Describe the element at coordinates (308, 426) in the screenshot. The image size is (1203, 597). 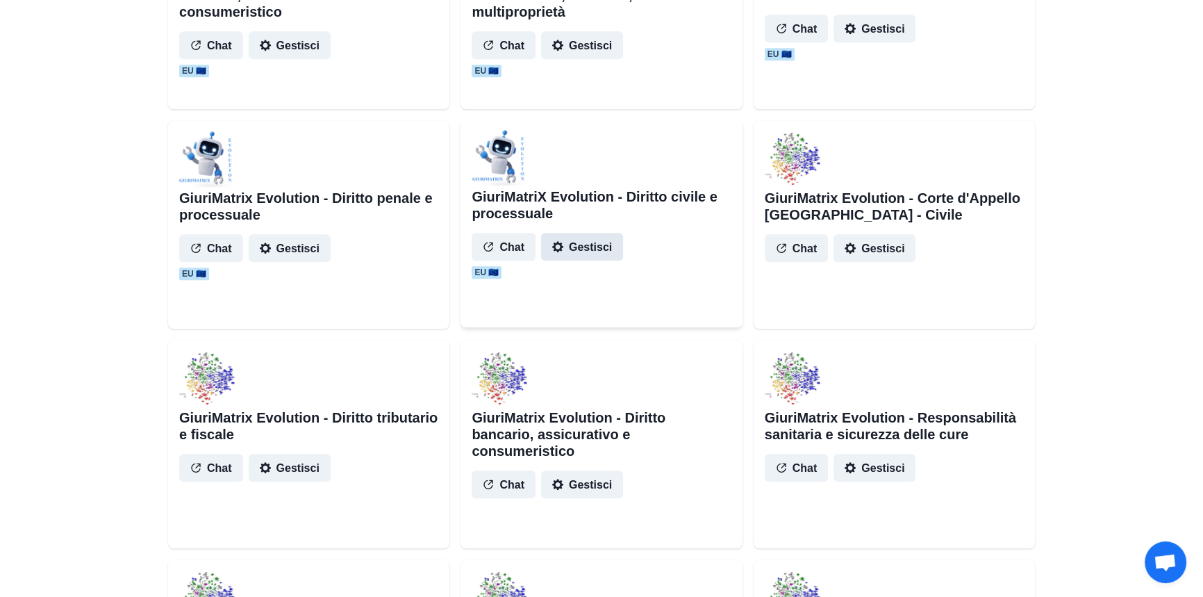
I see `h2: GiuriMatrix Evolution - Diritto tributario e fiscale` at that location.